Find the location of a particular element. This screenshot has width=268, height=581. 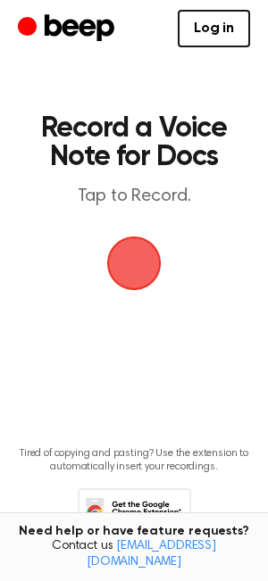

p: Tired of copying and pasting? Use the extension to automatically insert your recordings. is located at coordinates (134, 460).